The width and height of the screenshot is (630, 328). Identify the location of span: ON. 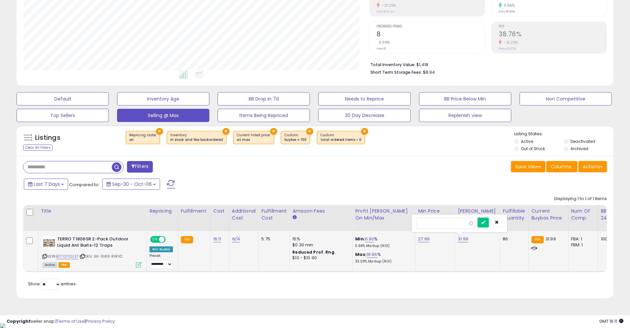
(155, 239).